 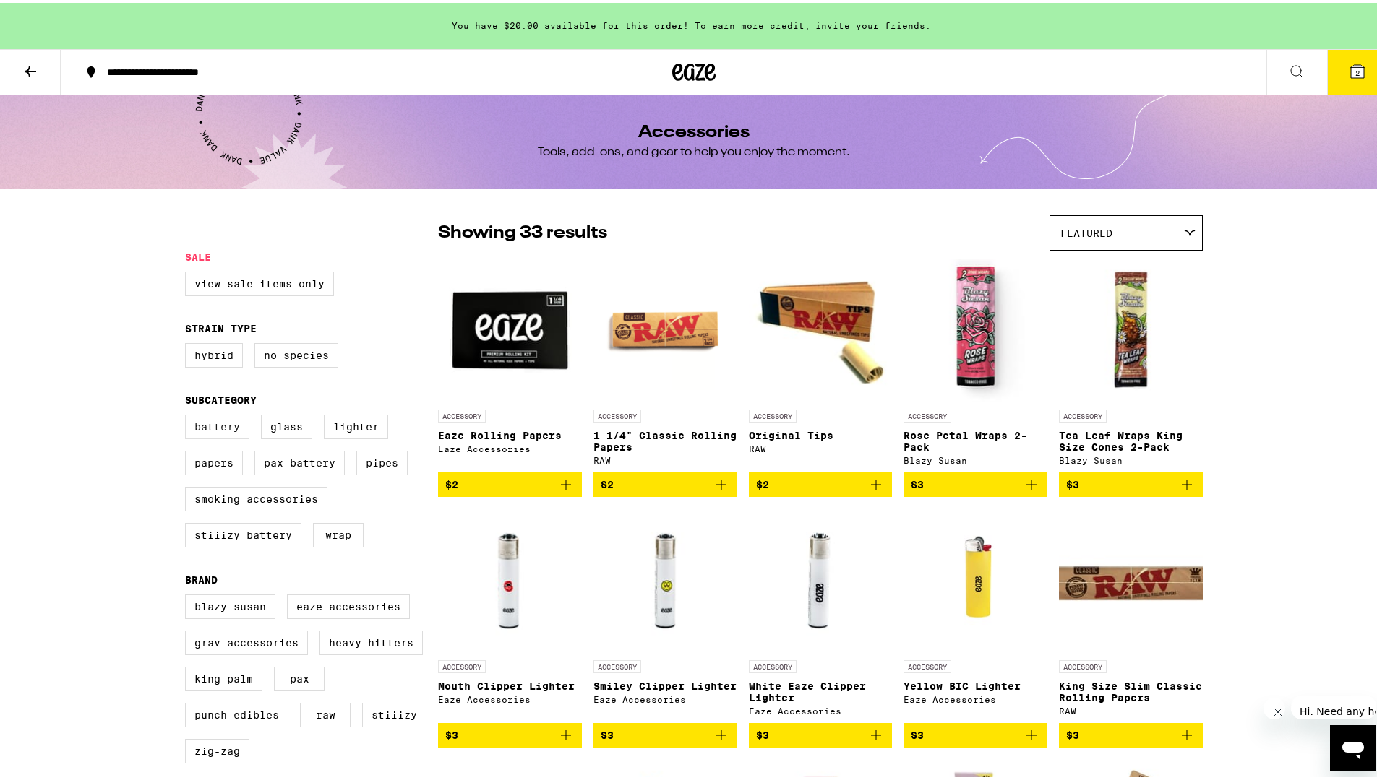 What do you see at coordinates (509, 362) in the screenshot?
I see `a: Open page for Eaze Rolling Papers from Eaze Accessories` at bounding box center [509, 362].